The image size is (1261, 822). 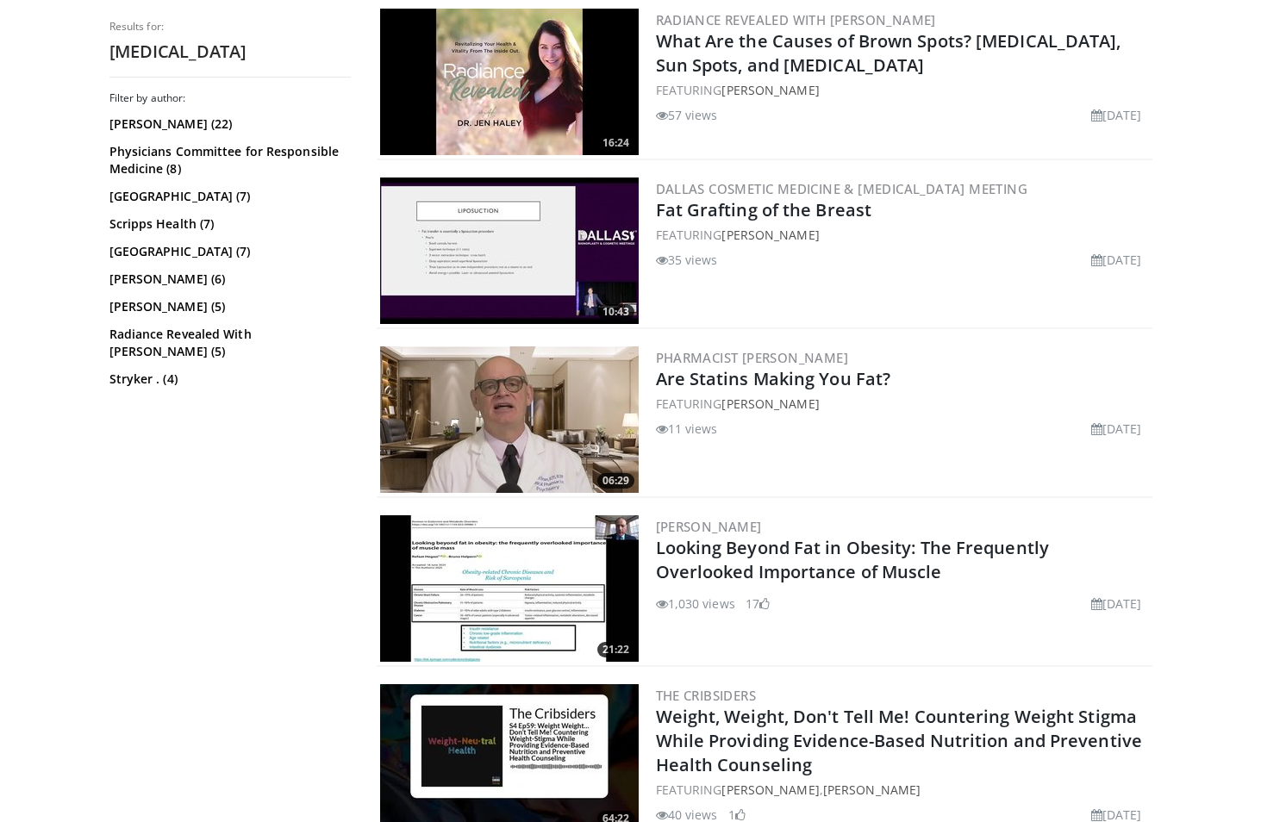 I want to click on img: c828d03f-94c3-4440-9bc8-87921c3f4f07.300x170_q85_crop-smart_upscale.jpg, so click(x=509, y=588).